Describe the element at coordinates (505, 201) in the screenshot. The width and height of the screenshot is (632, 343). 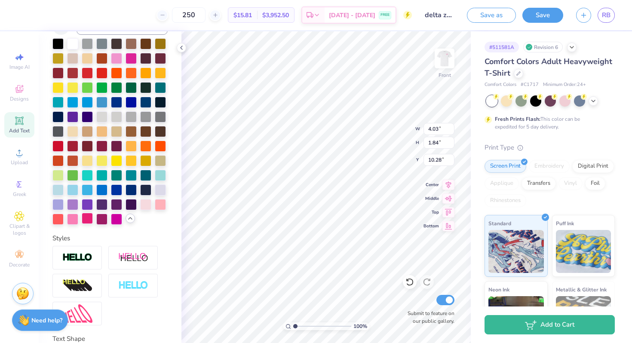
I see `div: Rhinestones` at that location.